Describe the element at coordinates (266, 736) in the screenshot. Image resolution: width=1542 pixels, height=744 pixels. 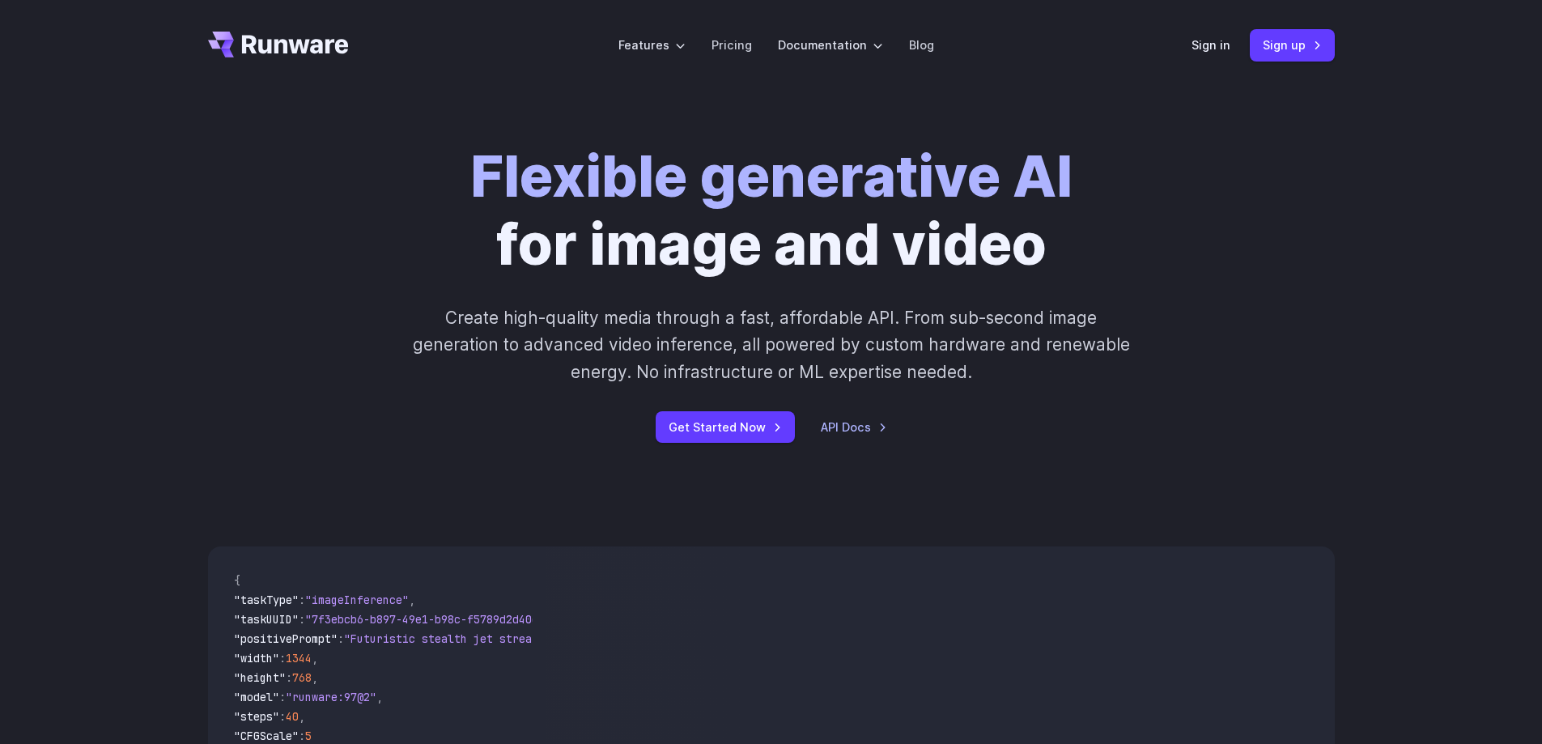
I see `span: "CFGScale"` at that location.